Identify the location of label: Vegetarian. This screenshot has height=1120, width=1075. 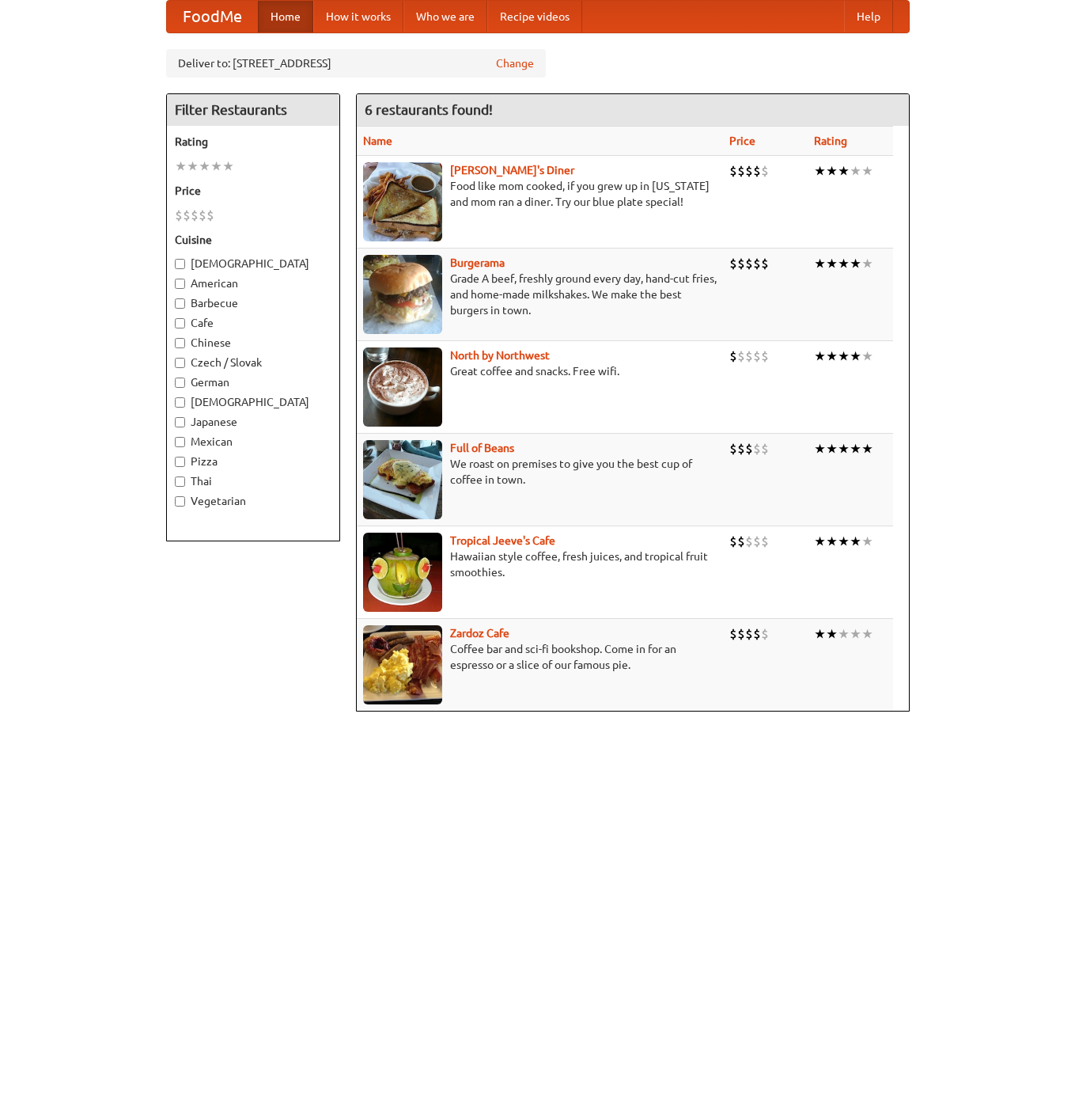
(253, 500).